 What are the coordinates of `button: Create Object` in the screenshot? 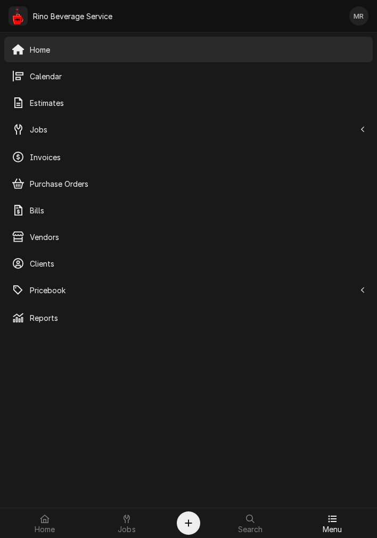 It's located at (188, 523).